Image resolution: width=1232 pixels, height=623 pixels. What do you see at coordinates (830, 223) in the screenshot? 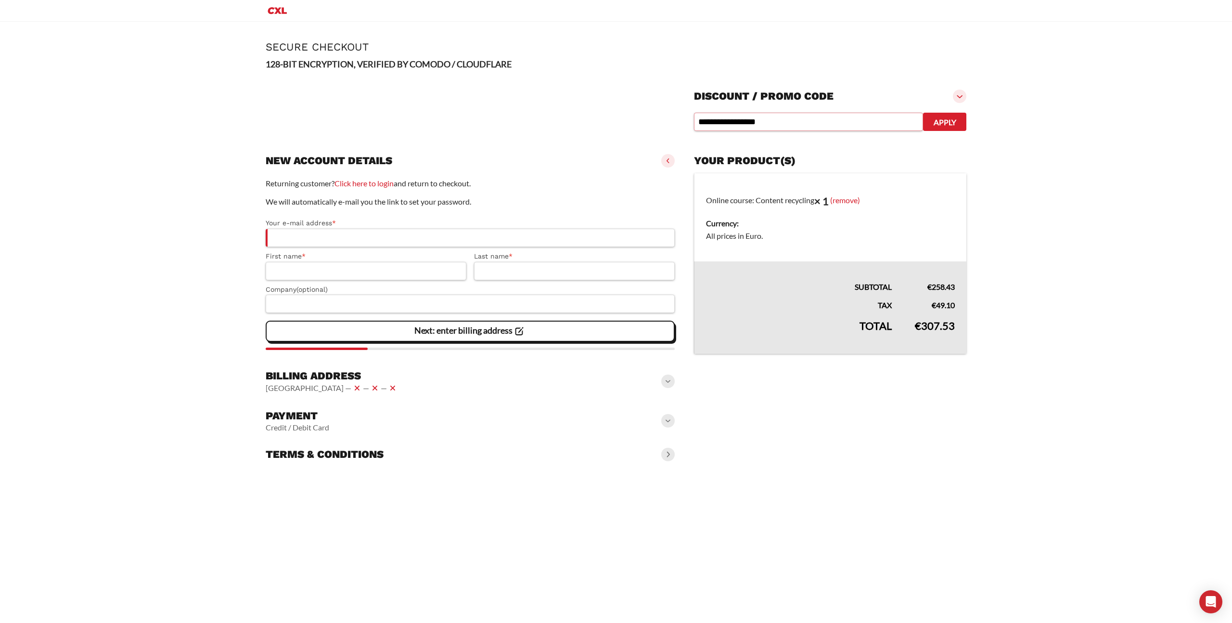
I see `dt: Currency:` at bounding box center [830, 223].